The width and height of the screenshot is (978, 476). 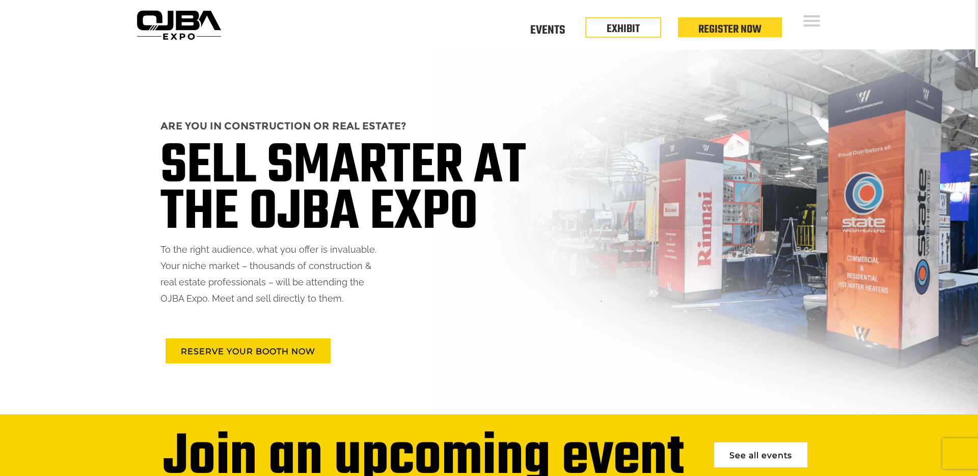 I want to click on h1: SELL SMARTER AT THE OJBA EXPO, so click(x=381, y=190).